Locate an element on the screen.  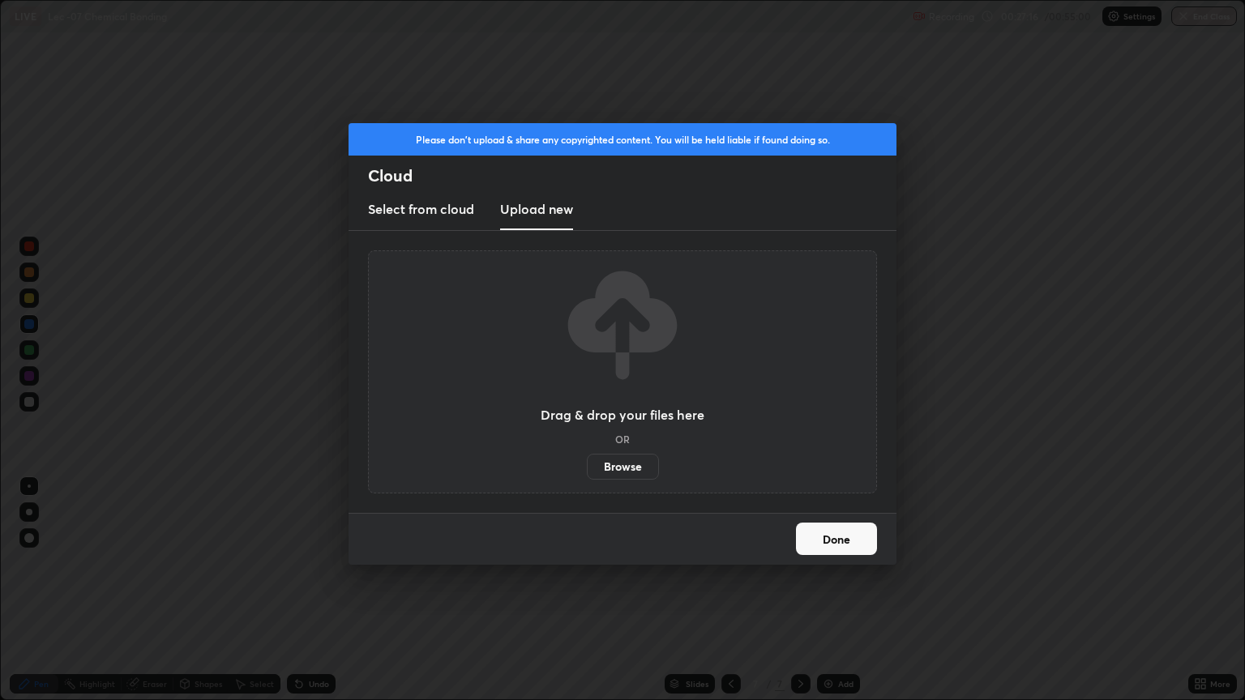
button: Done is located at coordinates (836, 539).